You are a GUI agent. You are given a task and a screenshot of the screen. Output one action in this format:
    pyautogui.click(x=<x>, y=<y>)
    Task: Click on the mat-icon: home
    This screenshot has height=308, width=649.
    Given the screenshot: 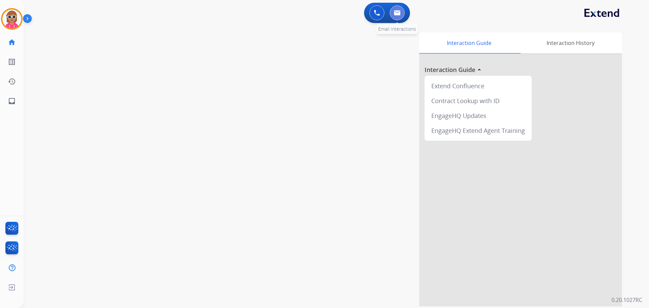 What is the action you would take?
    pyautogui.click(x=12, y=42)
    